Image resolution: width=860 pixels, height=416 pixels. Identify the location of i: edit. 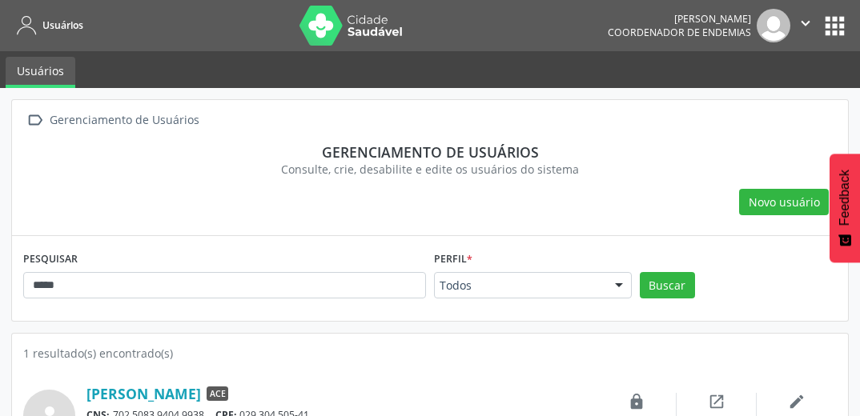
(797, 402).